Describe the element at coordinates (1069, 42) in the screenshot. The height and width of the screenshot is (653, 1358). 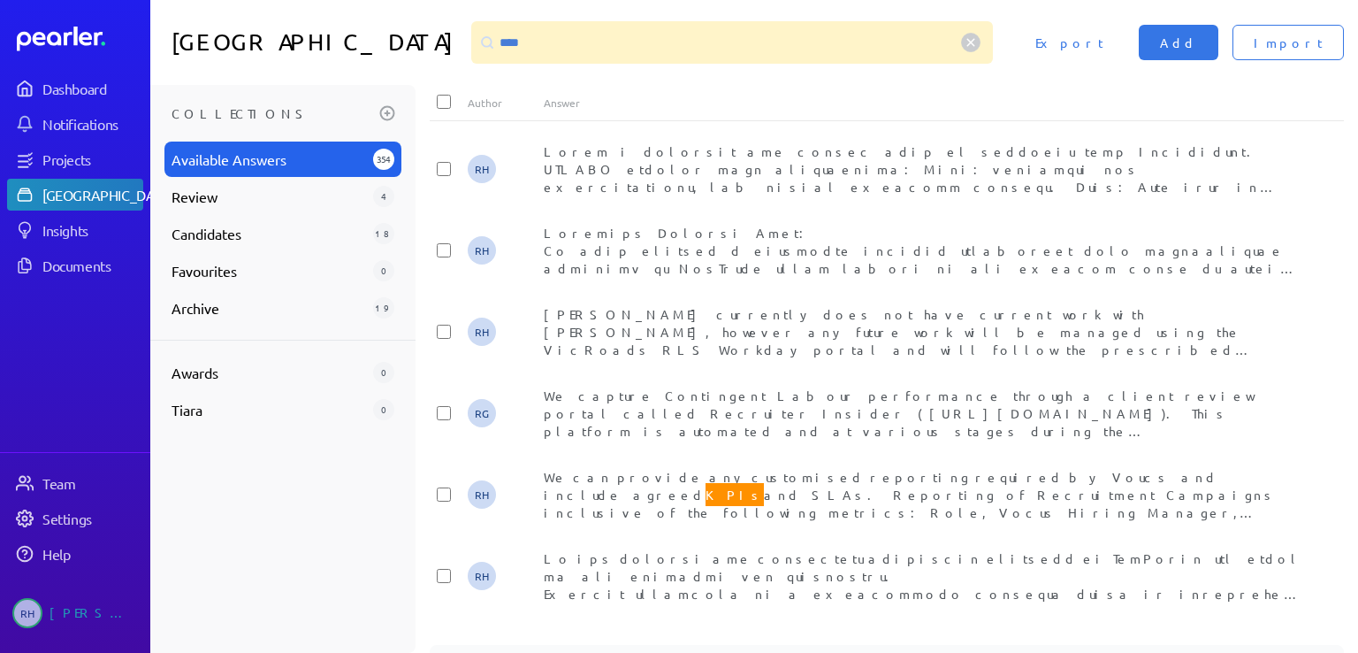
I see `span: Export` at that location.